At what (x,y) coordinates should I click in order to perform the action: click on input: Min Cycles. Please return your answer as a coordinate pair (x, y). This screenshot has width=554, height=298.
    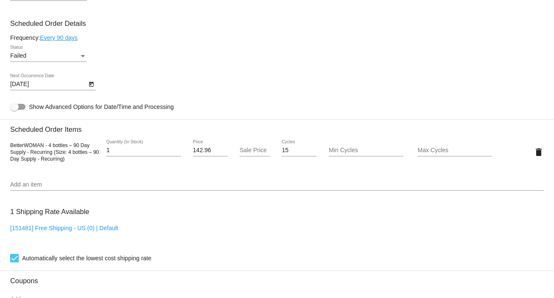
    Looking at the image, I should click on (365, 151).